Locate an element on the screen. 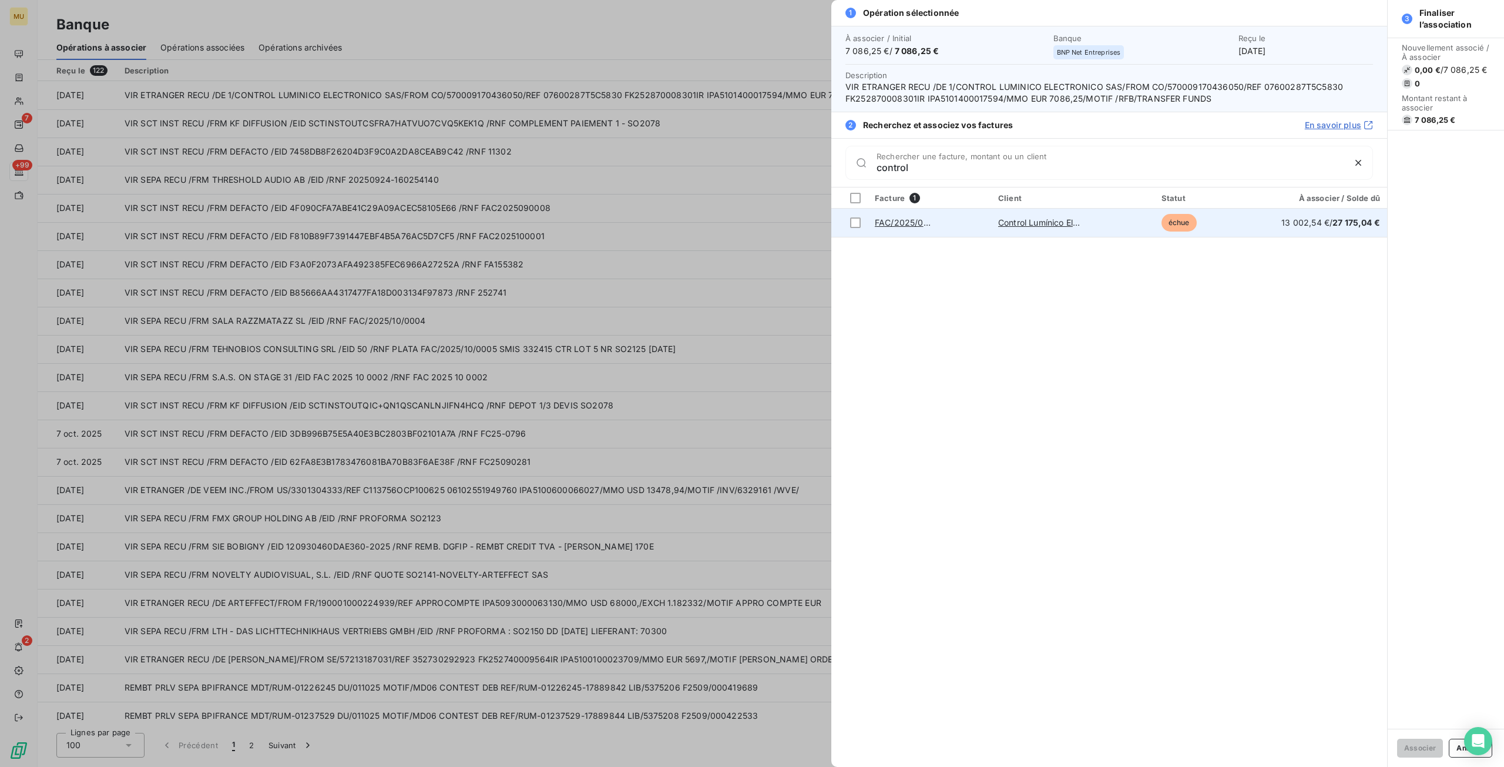 The image size is (1504, 767). span: 2 is located at coordinates (851, 125).